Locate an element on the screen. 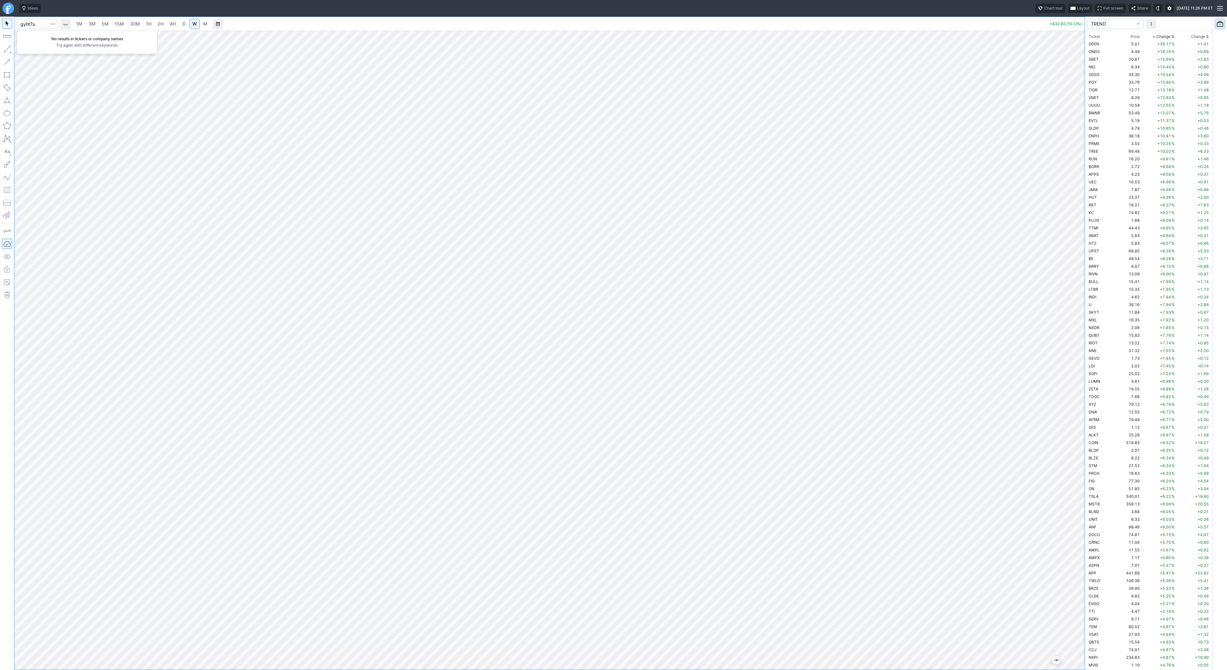 The image size is (1227, 670). a: Finviz.com is located at coordinates (8, 8).